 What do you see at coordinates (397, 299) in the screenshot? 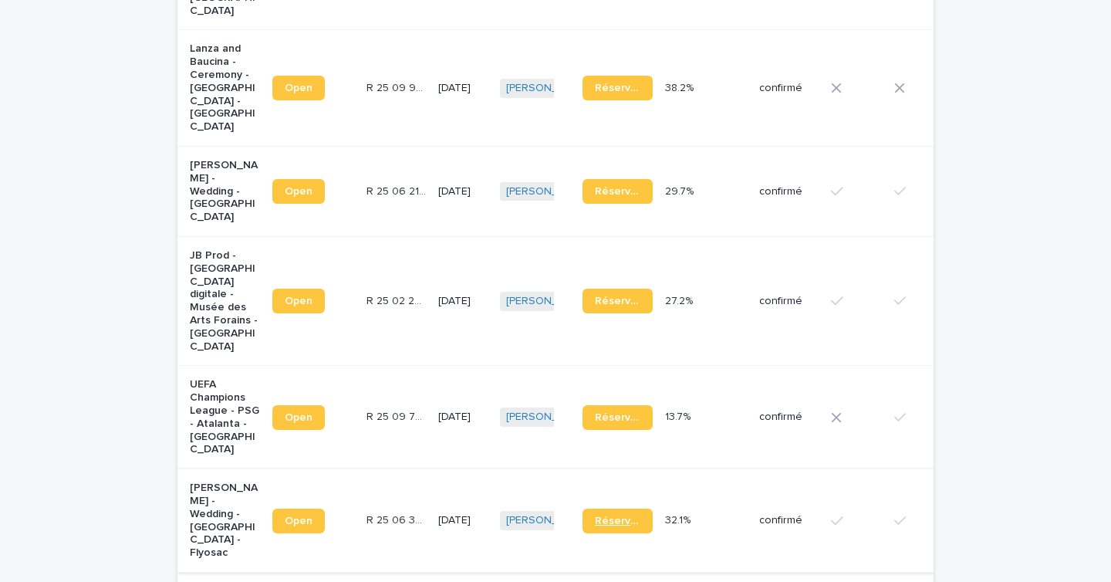
I see `p: R 25 02 2295` at bounding box center [397, 299].